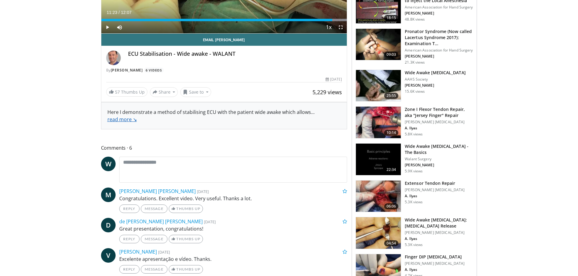 Image resolution: width=578 pixels, height=276 pixels. What do you see at coordinates (112, 12) in the screenshot?
I see `span: 11:23` at bounding box center [112, 12].